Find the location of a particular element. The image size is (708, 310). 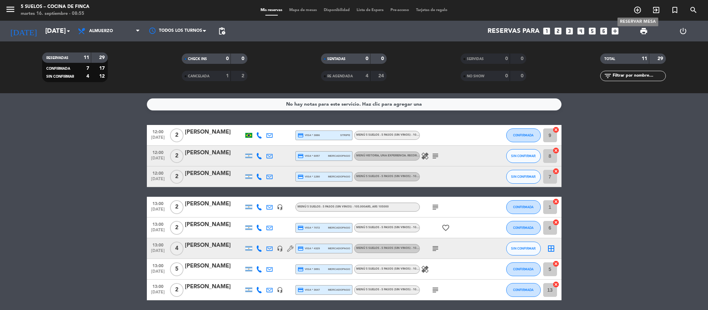

span: pending_actions is located at coordinates (222, 31).